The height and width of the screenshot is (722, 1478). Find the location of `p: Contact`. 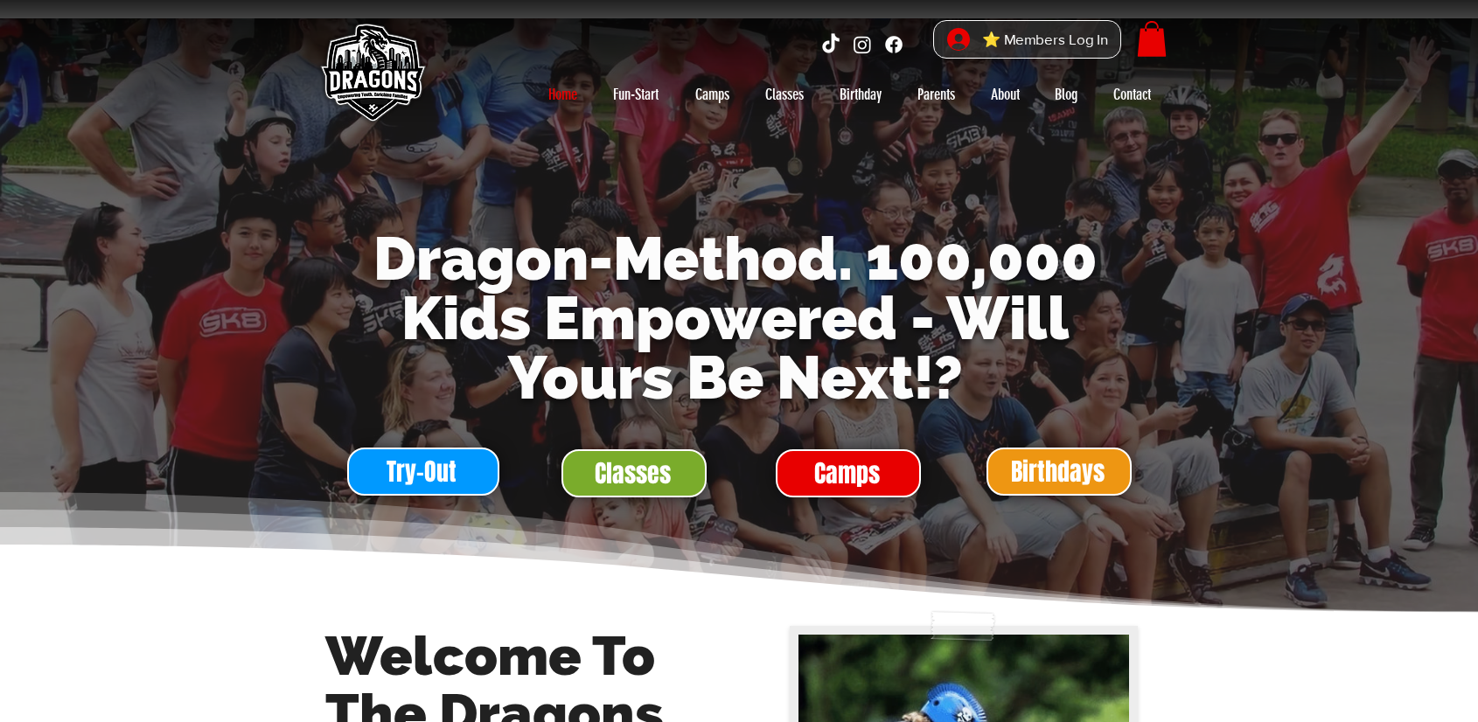

p: Contact is located at coordinates (1132, 94).